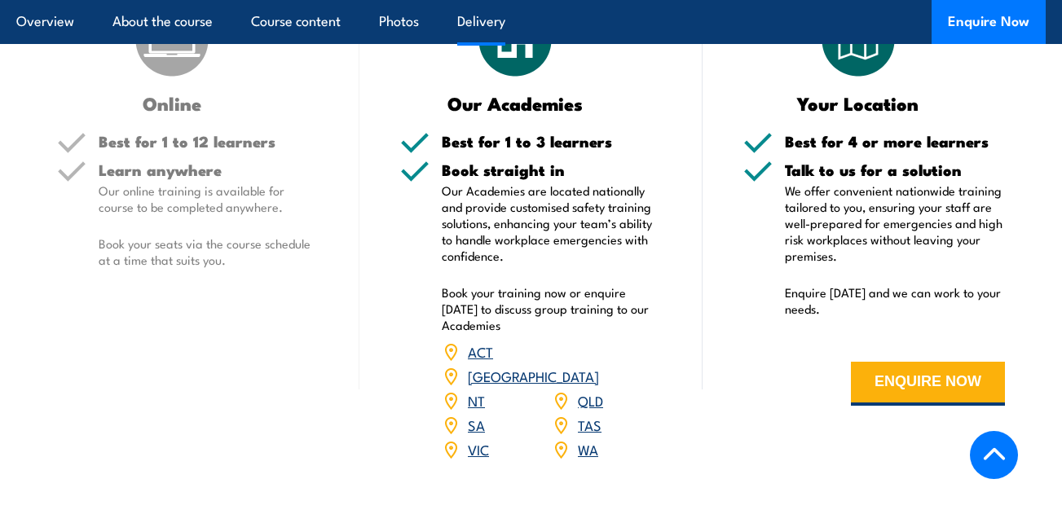 The width and height of the screenshot is (1062, 523). I want to click on h5: Book straight in, so click(552, 170).